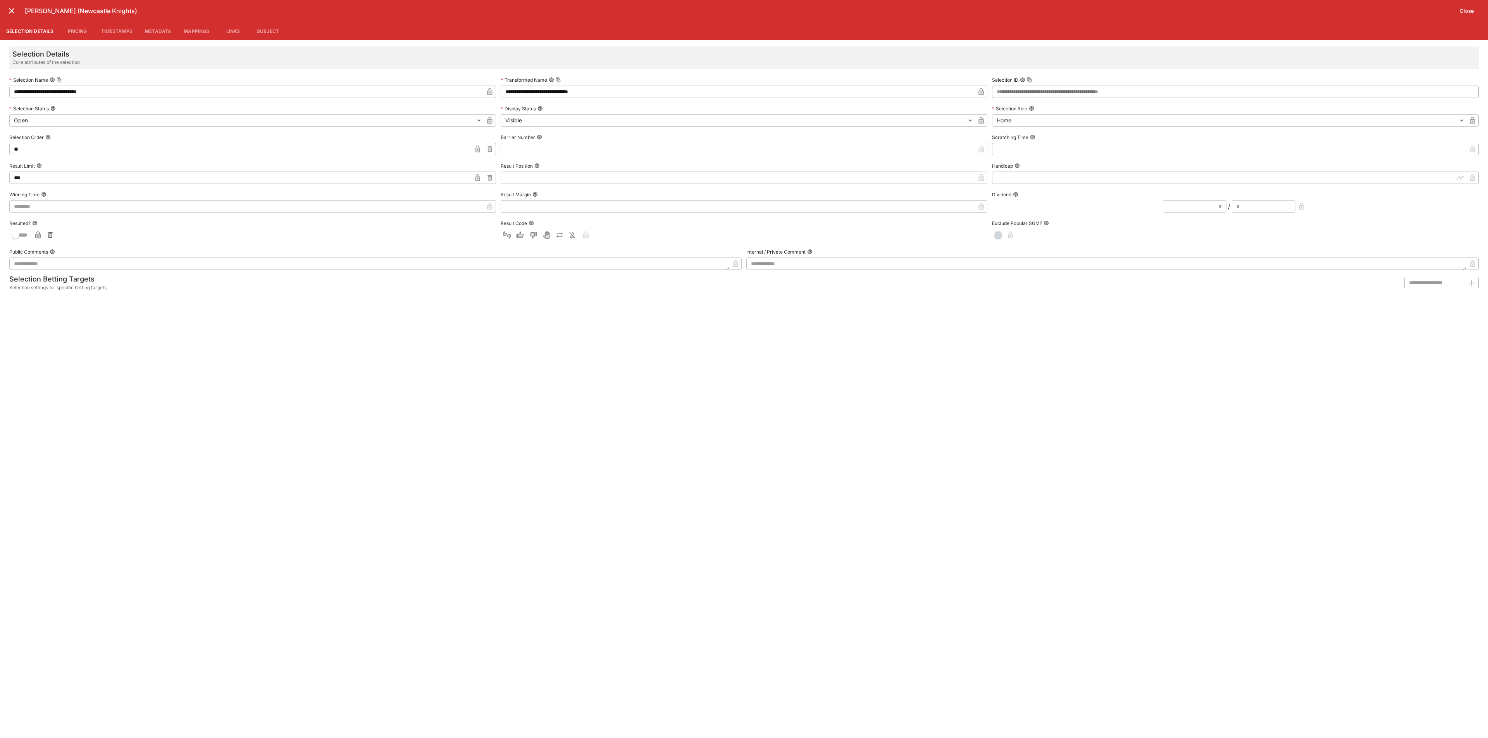 This screenshot has height=738, width=1488. What do you see at coordinates (12, 11) in the screenshot?
I see `button: close` at bounding box center [12, 11].